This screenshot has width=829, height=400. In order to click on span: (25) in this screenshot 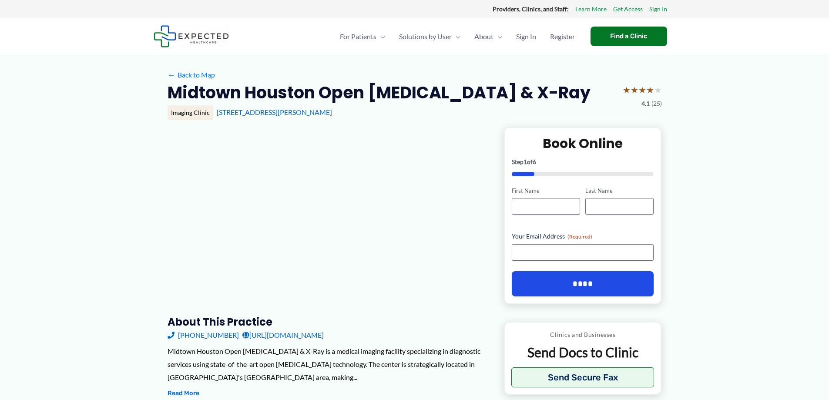, I will do `click(656, 104)`.